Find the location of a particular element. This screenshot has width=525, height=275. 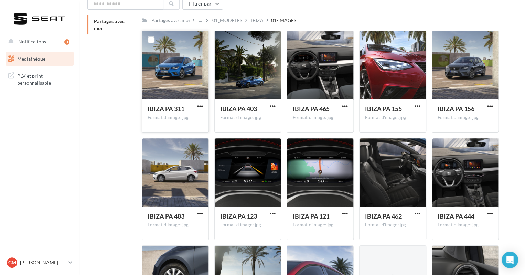

div: 01-IMAGES is located at coordinates (283, 20).